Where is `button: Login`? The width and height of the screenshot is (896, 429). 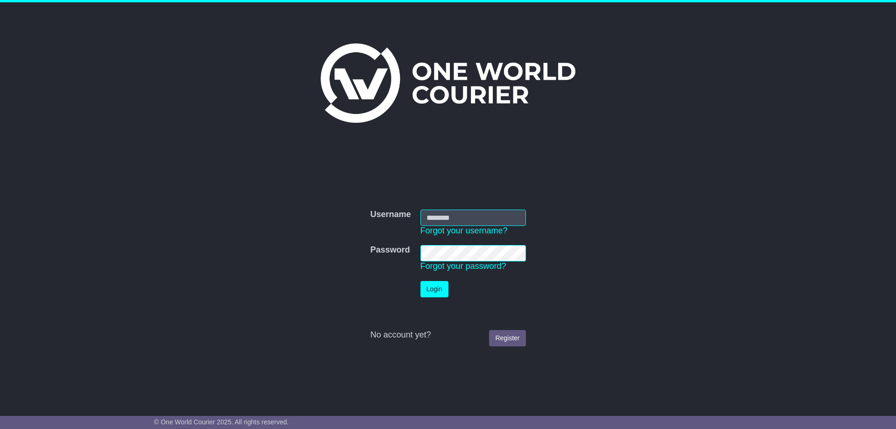
button: Login is located at coordinates (435, 289).